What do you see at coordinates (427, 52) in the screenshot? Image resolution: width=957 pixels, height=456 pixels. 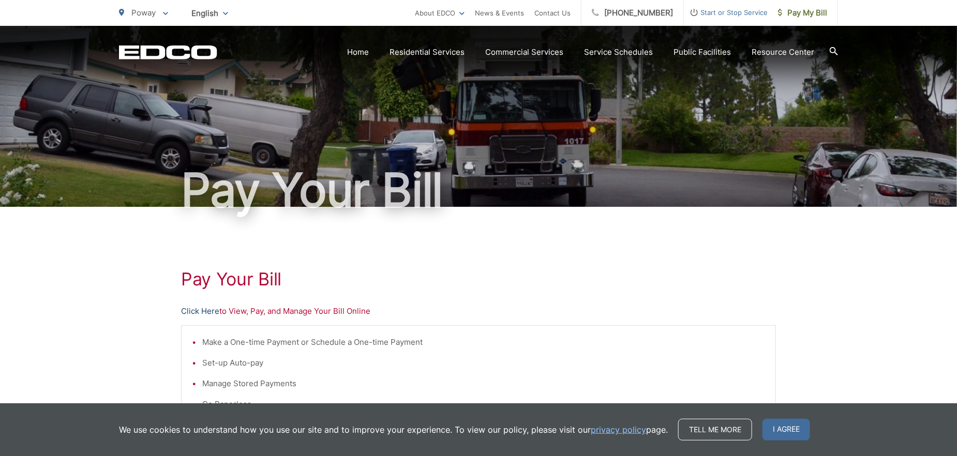 I see `a: Residential Services` at bounding box center [427, 52].